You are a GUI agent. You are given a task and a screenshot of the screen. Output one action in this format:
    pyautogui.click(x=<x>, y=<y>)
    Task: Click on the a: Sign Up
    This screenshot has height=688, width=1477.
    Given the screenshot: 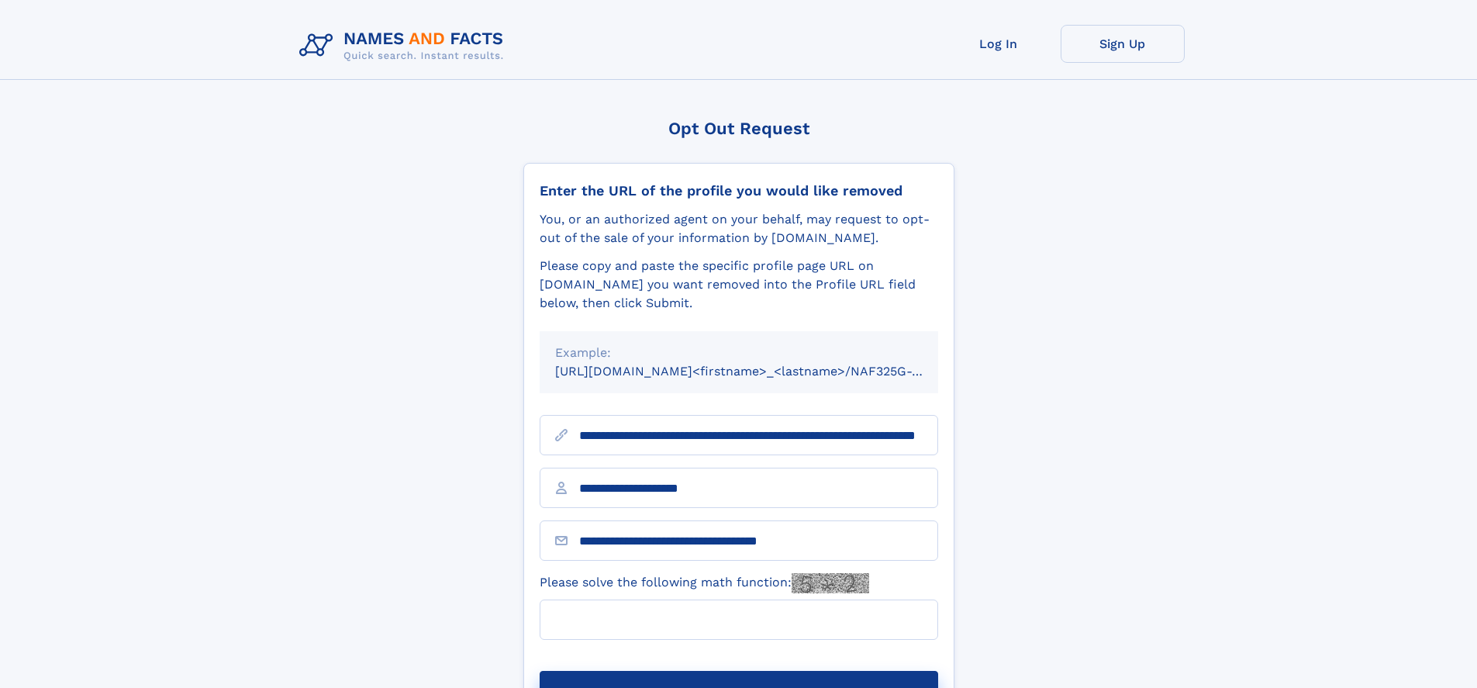 What is the action you would take?
    pyautogui.click(x=1123, y=43)
    